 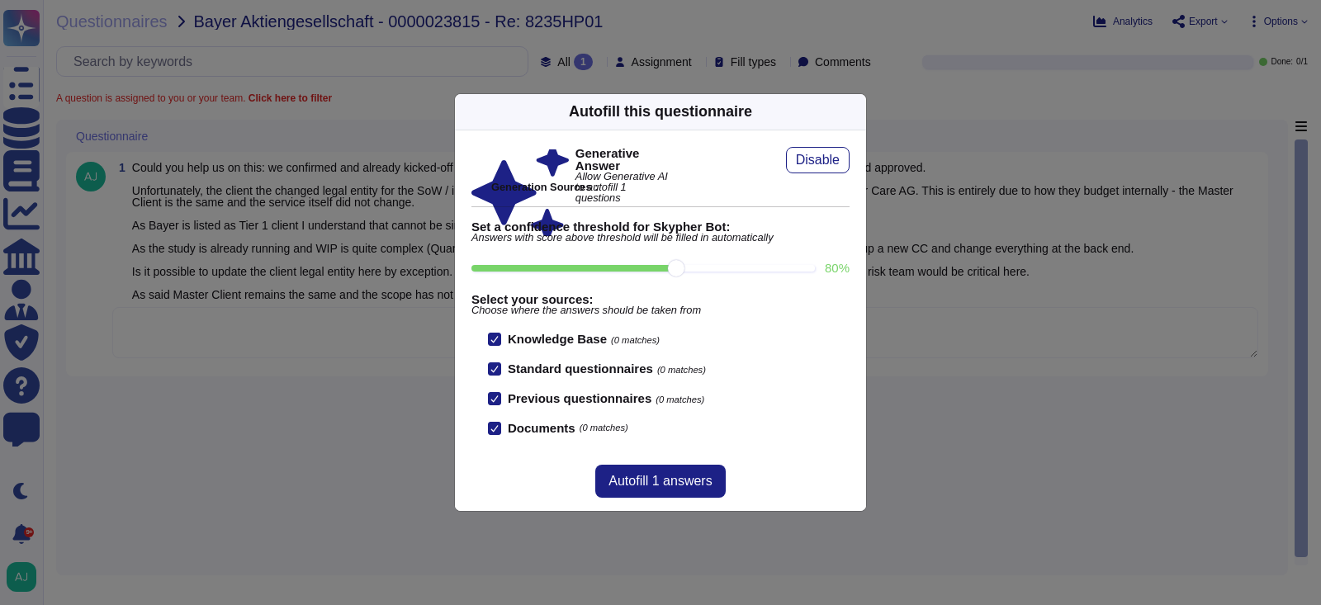 What do you see at coordinates (557, 338) in the screenshot?
I see `b: Knowledge Base` at bounding box center [557, 338].